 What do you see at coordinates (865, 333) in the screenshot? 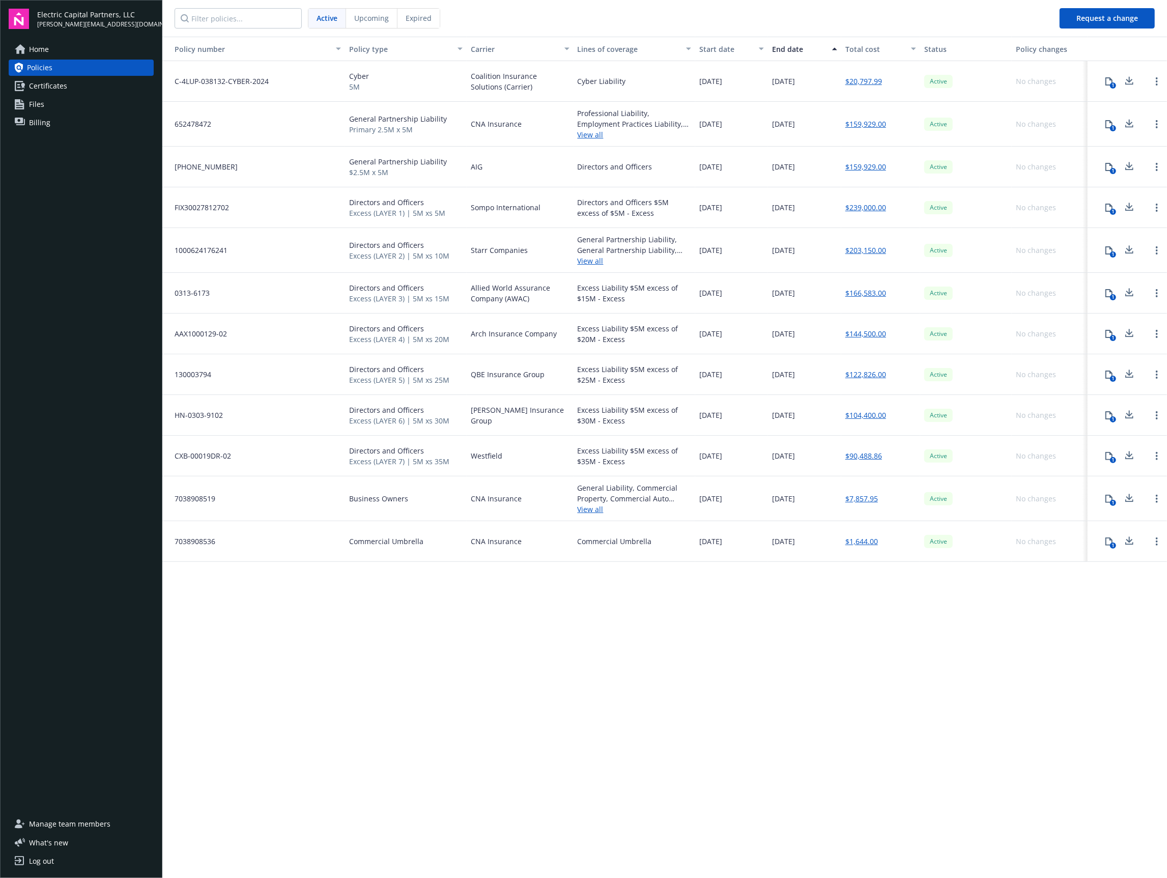
I see `a: $144,500.00` at bounding box center [865, 333].